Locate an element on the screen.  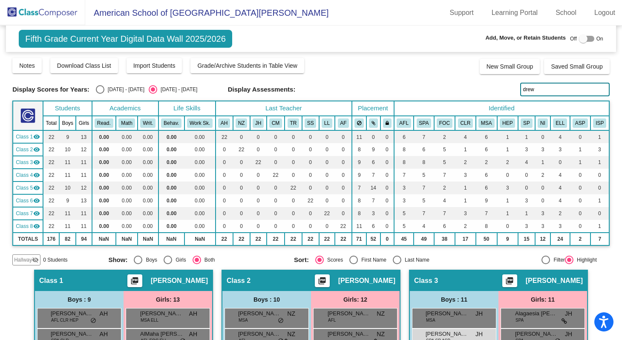
th: Spanish is located at coordinates (423, 123).